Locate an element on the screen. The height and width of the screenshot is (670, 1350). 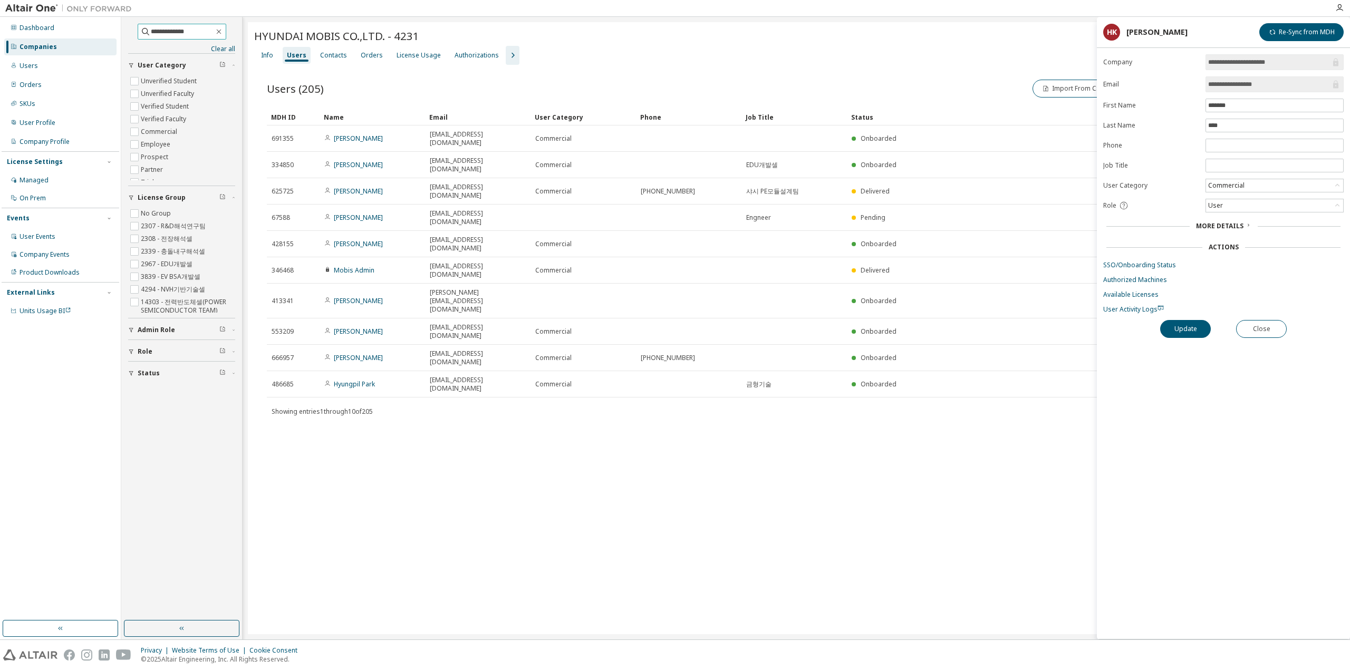
span: 금형기술 is located at coordinates (759, 384).